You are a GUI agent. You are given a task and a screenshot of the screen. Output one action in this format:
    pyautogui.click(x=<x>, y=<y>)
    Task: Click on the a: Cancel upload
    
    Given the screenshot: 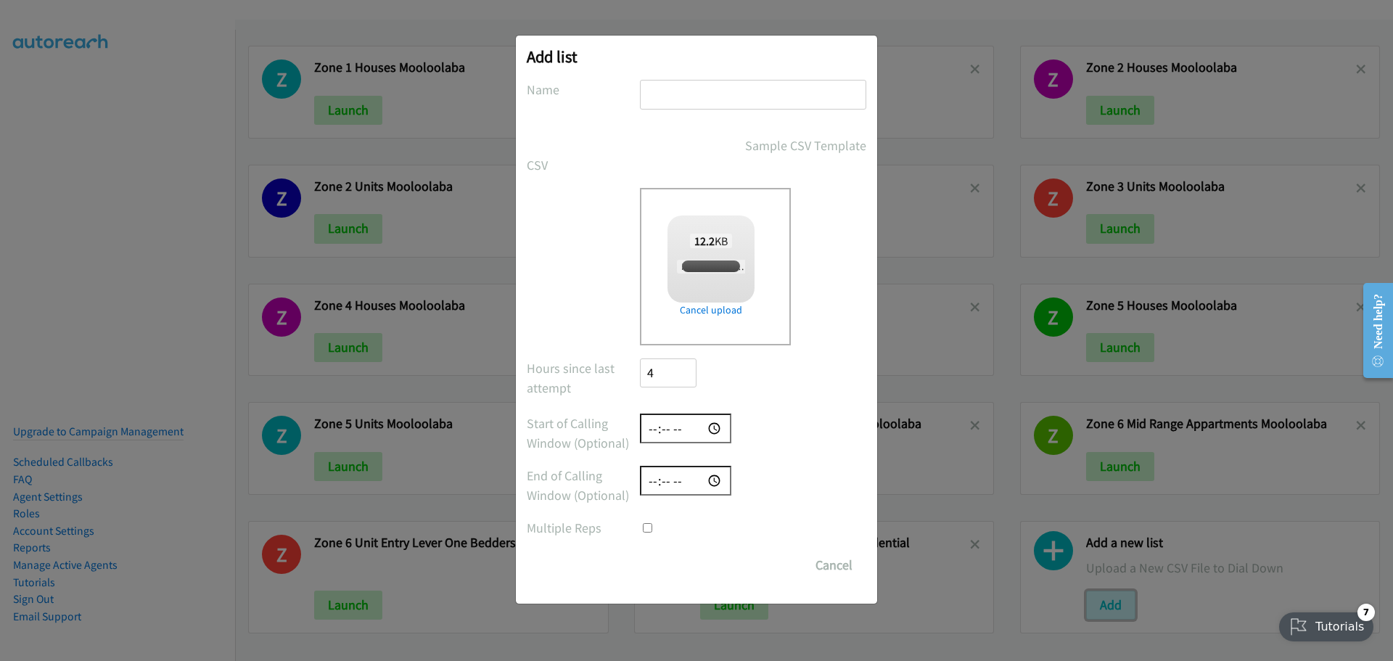 What is the action you would take?
    pyautogui.click(x=711, y=310)
    